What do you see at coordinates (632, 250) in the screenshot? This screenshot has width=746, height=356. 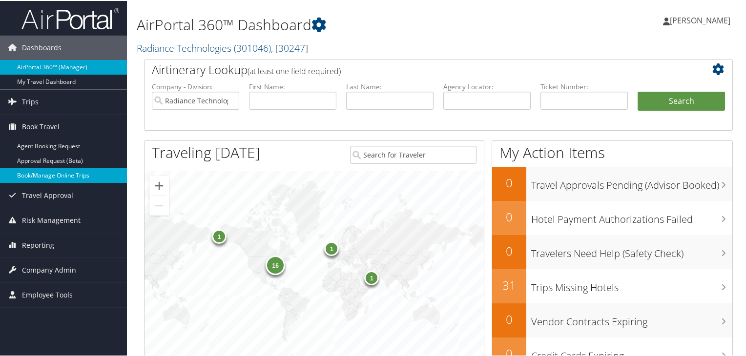 I see `h3: Travelers Need Help (Safety Check)` at bounding box center [632, 250].